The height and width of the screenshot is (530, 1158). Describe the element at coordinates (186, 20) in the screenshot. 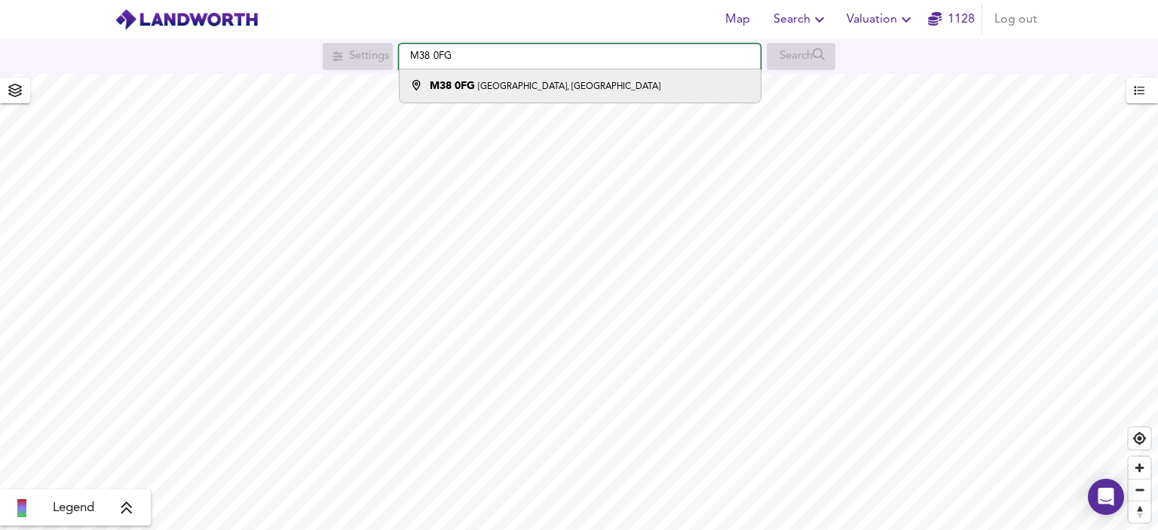

I see `img: logo` at that location.